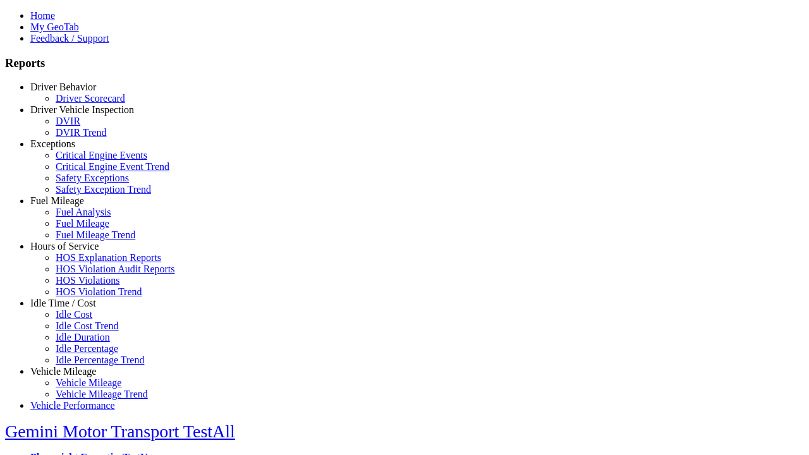 Image resolution: width=809 pixels, height=455 pixels. I want to click on a: DVIR, so click(68, 121).